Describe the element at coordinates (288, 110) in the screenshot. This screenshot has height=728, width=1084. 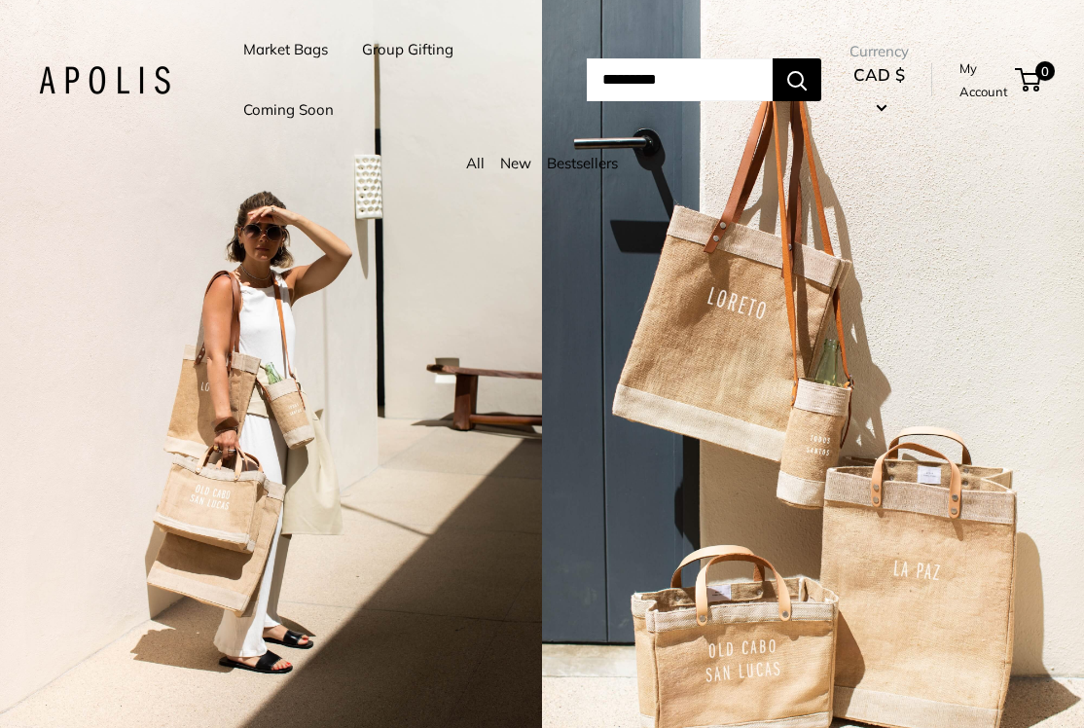
I see `a: Coming Soon` at that location.